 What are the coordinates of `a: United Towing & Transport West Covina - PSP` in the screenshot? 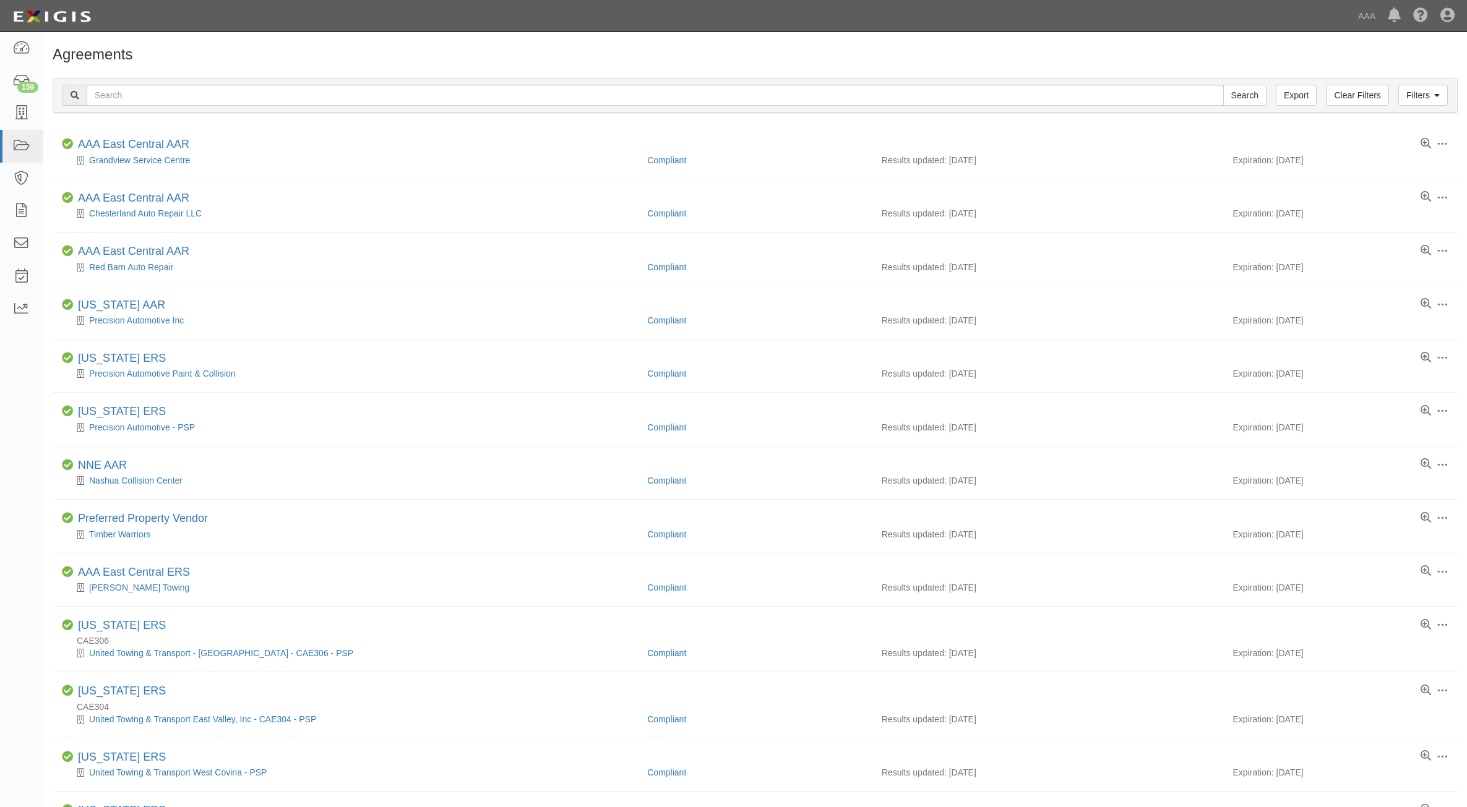 It's located at (178, 773).